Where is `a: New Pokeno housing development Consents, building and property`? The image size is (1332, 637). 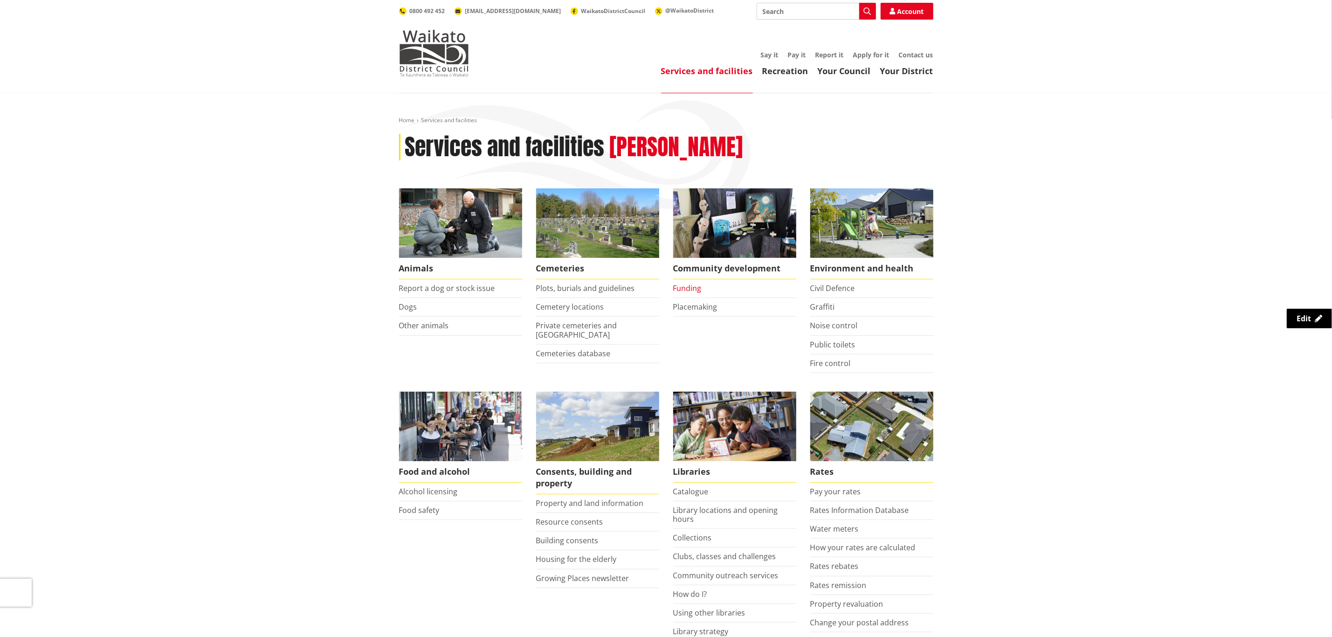
a: New Pokeno housing development Consents, building and property is located at coordinates (598, 443).